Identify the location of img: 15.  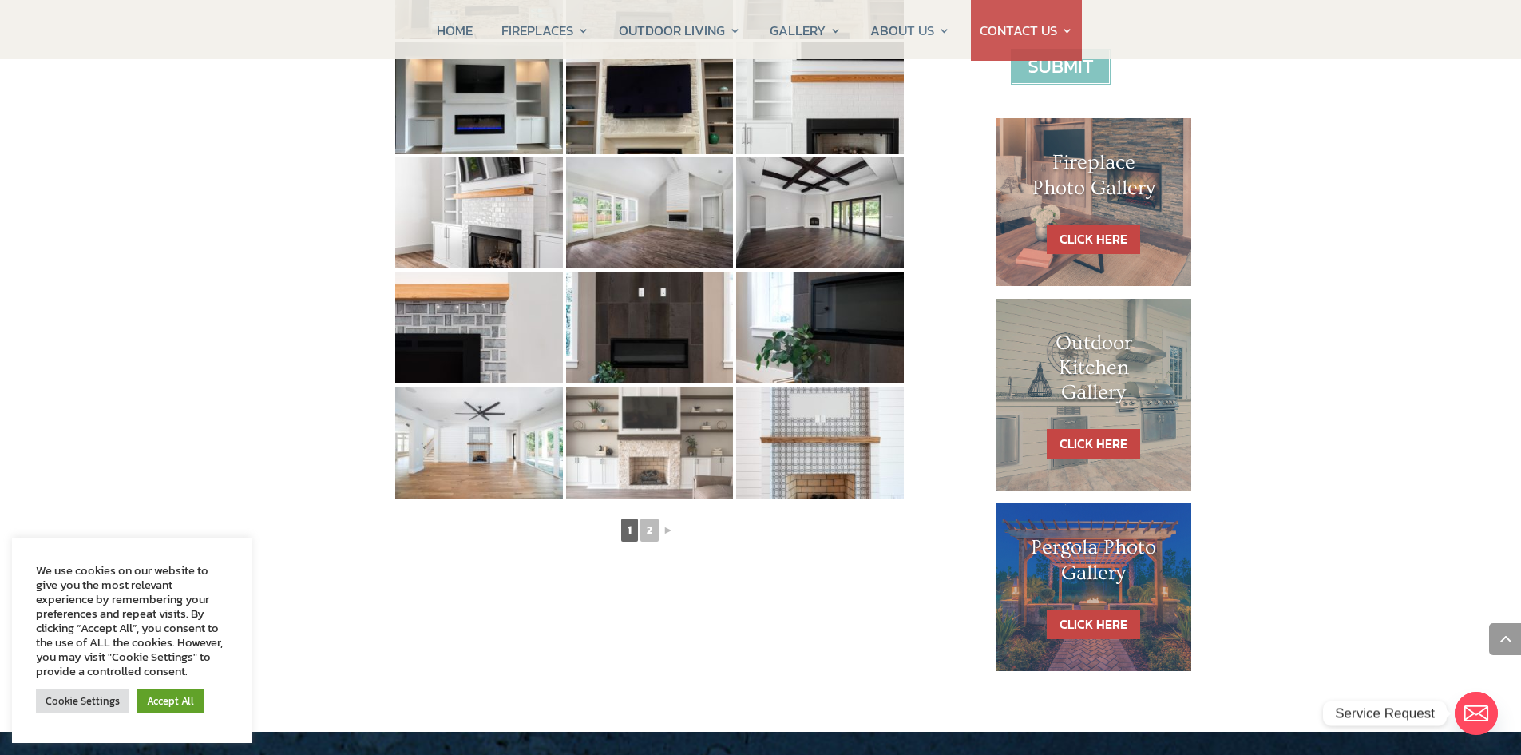
(820, 98).